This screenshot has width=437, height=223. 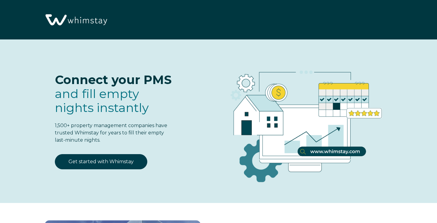 I want to click on img: RBO Ilustrations-03, so click(x=303, y=122).